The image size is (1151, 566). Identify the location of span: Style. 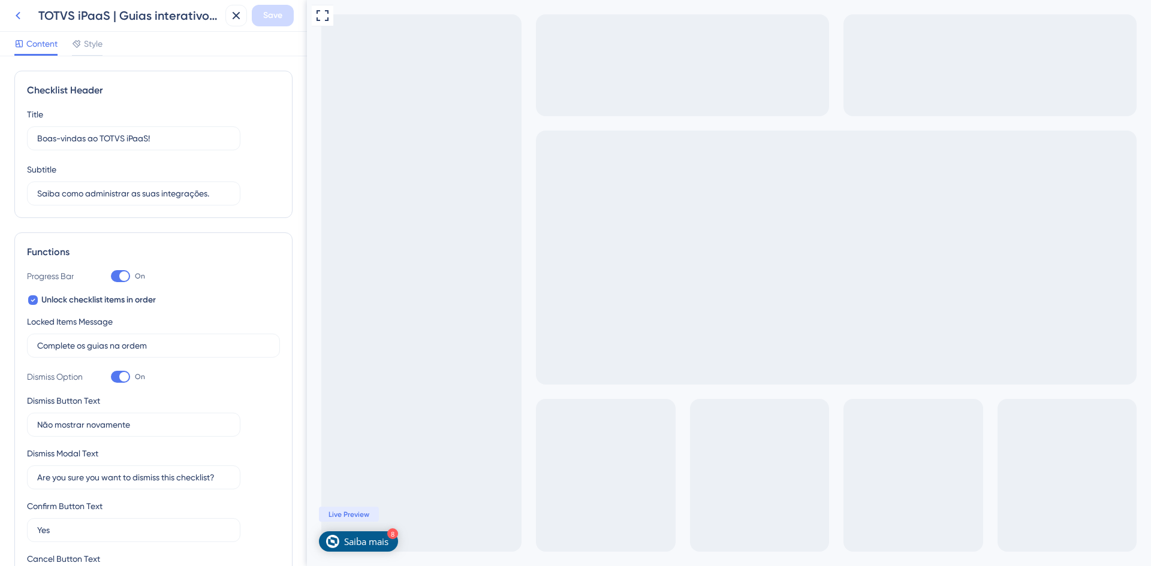
(93, 44).